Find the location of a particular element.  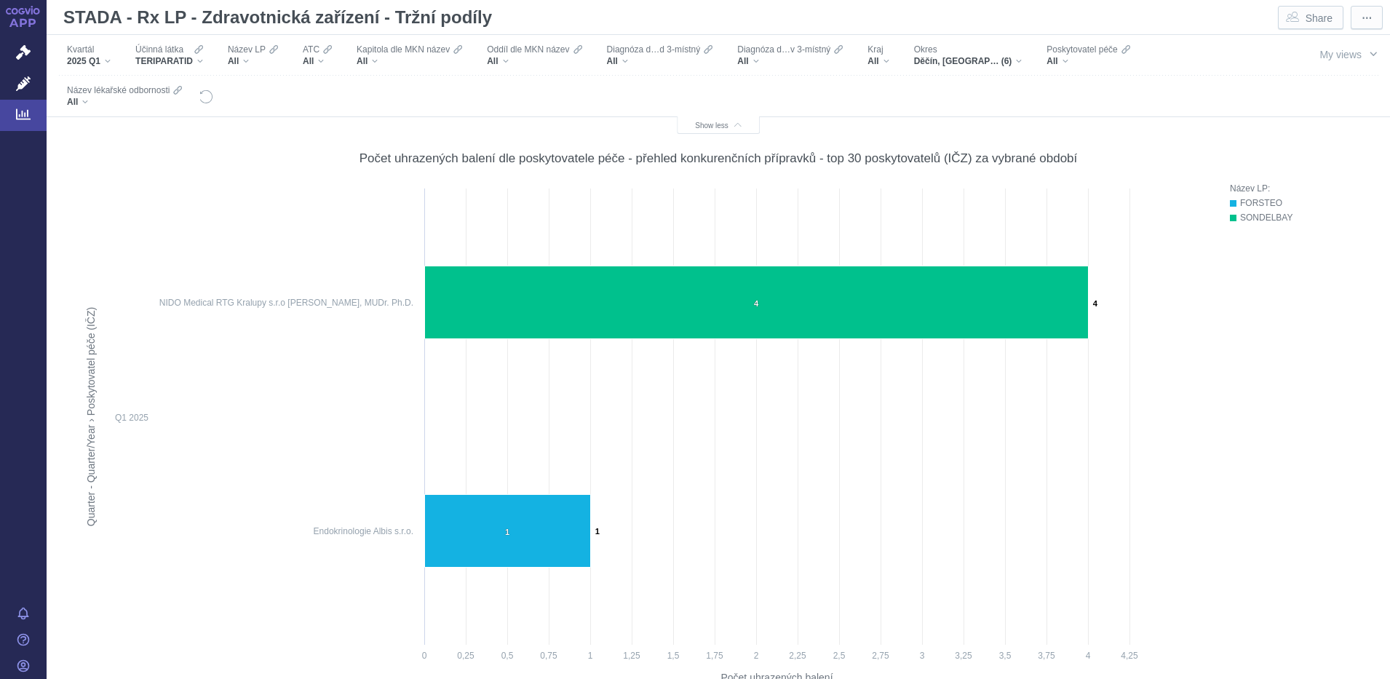

span: TERIPARATID is located at coordinates (164, 61).